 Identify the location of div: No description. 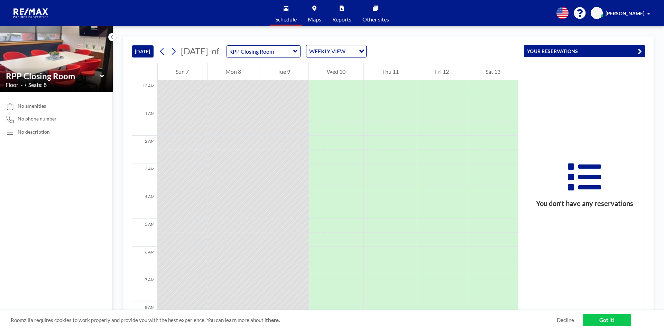
(34, 132).